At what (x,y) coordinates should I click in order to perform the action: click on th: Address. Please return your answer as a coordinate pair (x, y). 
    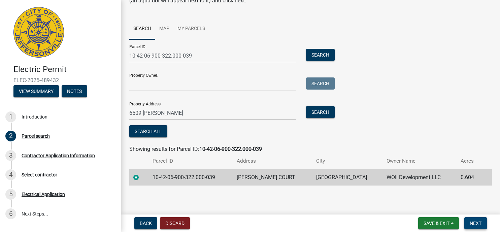
    Looking at the image, I should click on (273, 161).